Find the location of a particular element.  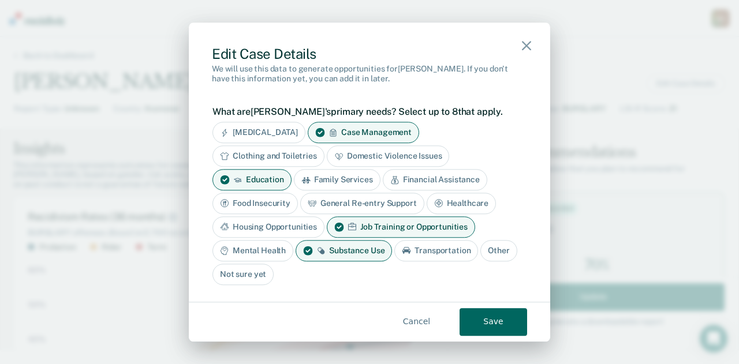

div: Financial Assistance is located at coordinates (435, 180).